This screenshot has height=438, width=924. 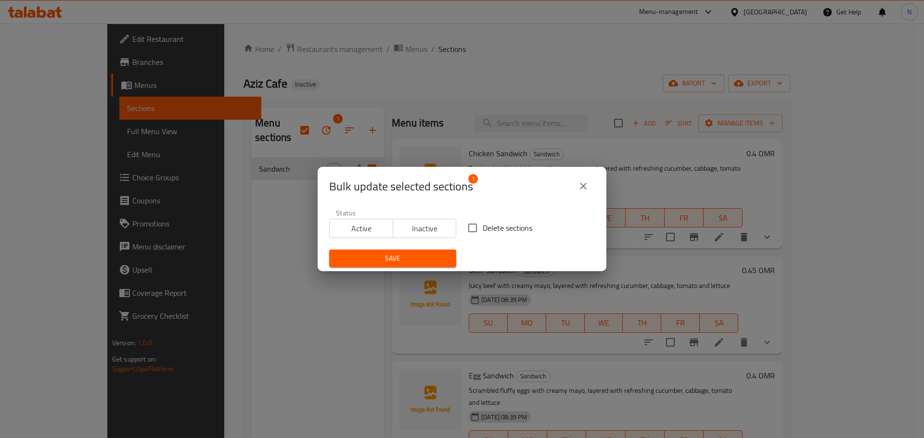 What do you see at coordinates (424, 229) in the screenshot?
I see `button: Inactive` at bounding box center [424, 229].